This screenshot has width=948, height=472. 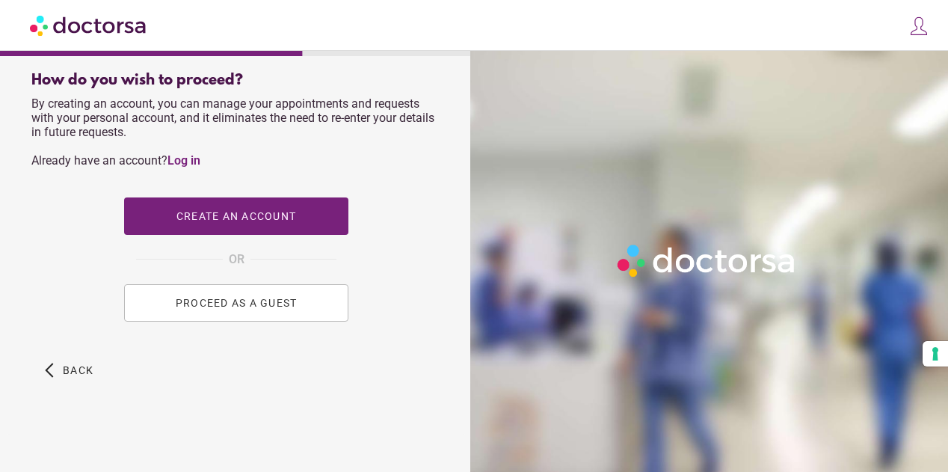 I want to click on span: Create an account, so click(x=236, y=216).